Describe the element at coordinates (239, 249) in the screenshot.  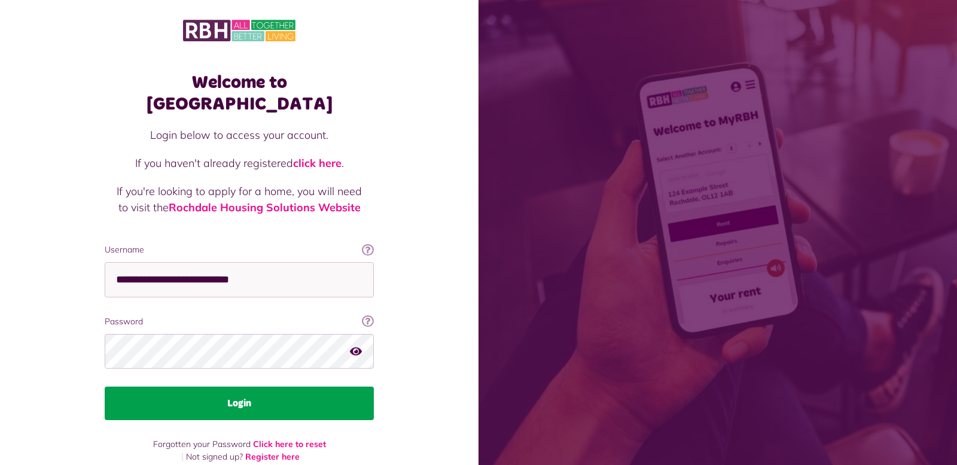
I see `label: Username` at that location.